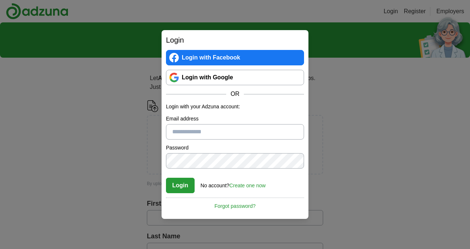 This screenshot has width=470, height=249. I want to click on span: OR, so click(235, 94).